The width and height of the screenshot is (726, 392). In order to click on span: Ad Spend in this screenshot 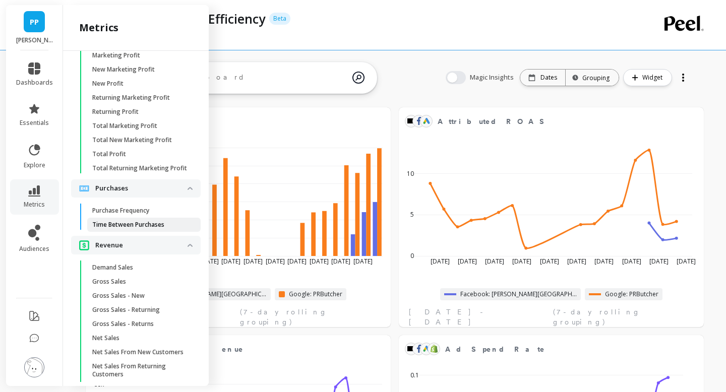, I will do `click(239, 122)`.